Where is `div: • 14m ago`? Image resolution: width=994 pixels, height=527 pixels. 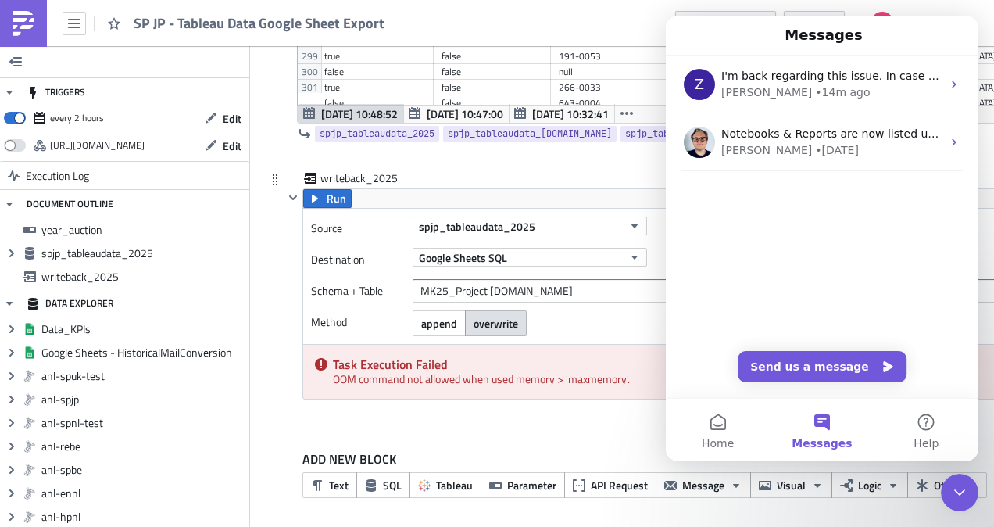 div: • 14m ago is located at coordinates (177, 77).